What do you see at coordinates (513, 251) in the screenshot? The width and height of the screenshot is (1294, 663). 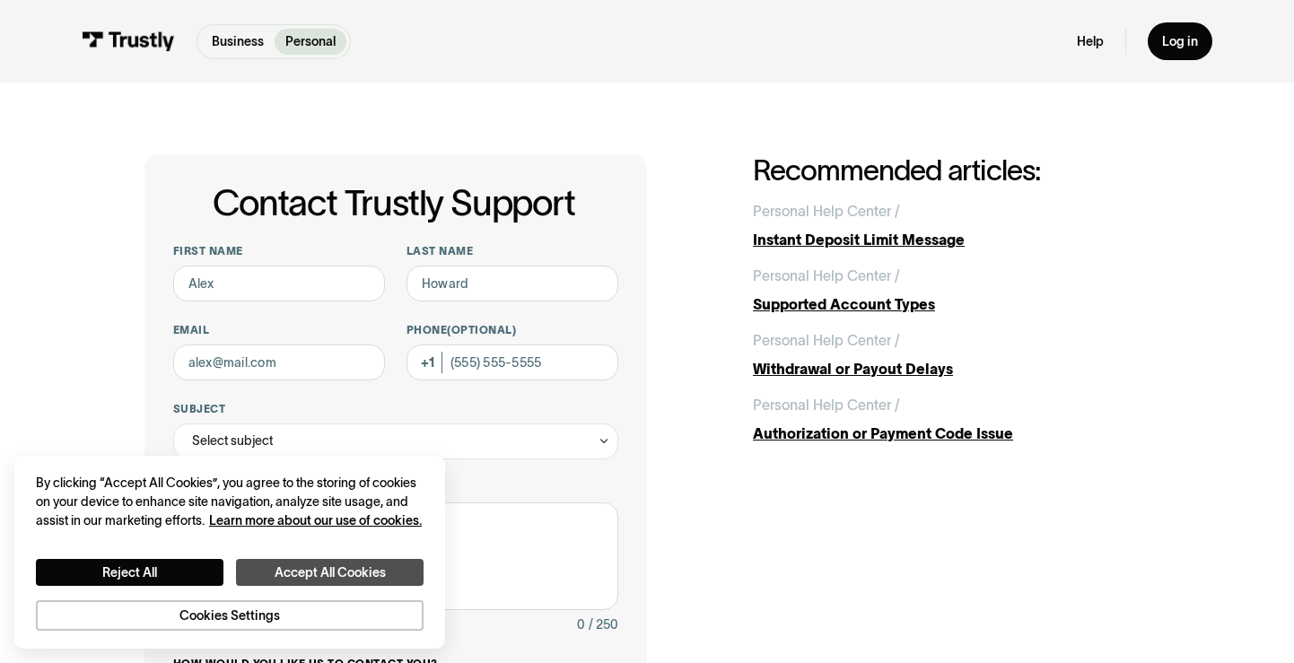 I see `label: Last name` at bounding box center [513, 251].